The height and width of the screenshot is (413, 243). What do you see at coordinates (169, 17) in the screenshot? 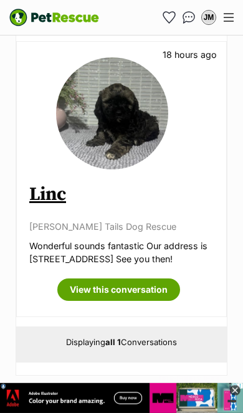
I see `a: Favourites` at bounding box center [169, 17].